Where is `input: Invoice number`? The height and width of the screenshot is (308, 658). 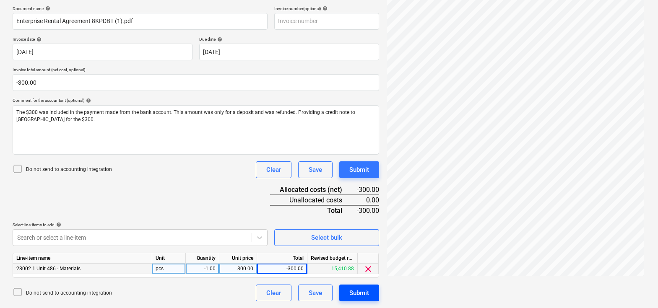
input: Invoice number is located at coordinates (327, 21).